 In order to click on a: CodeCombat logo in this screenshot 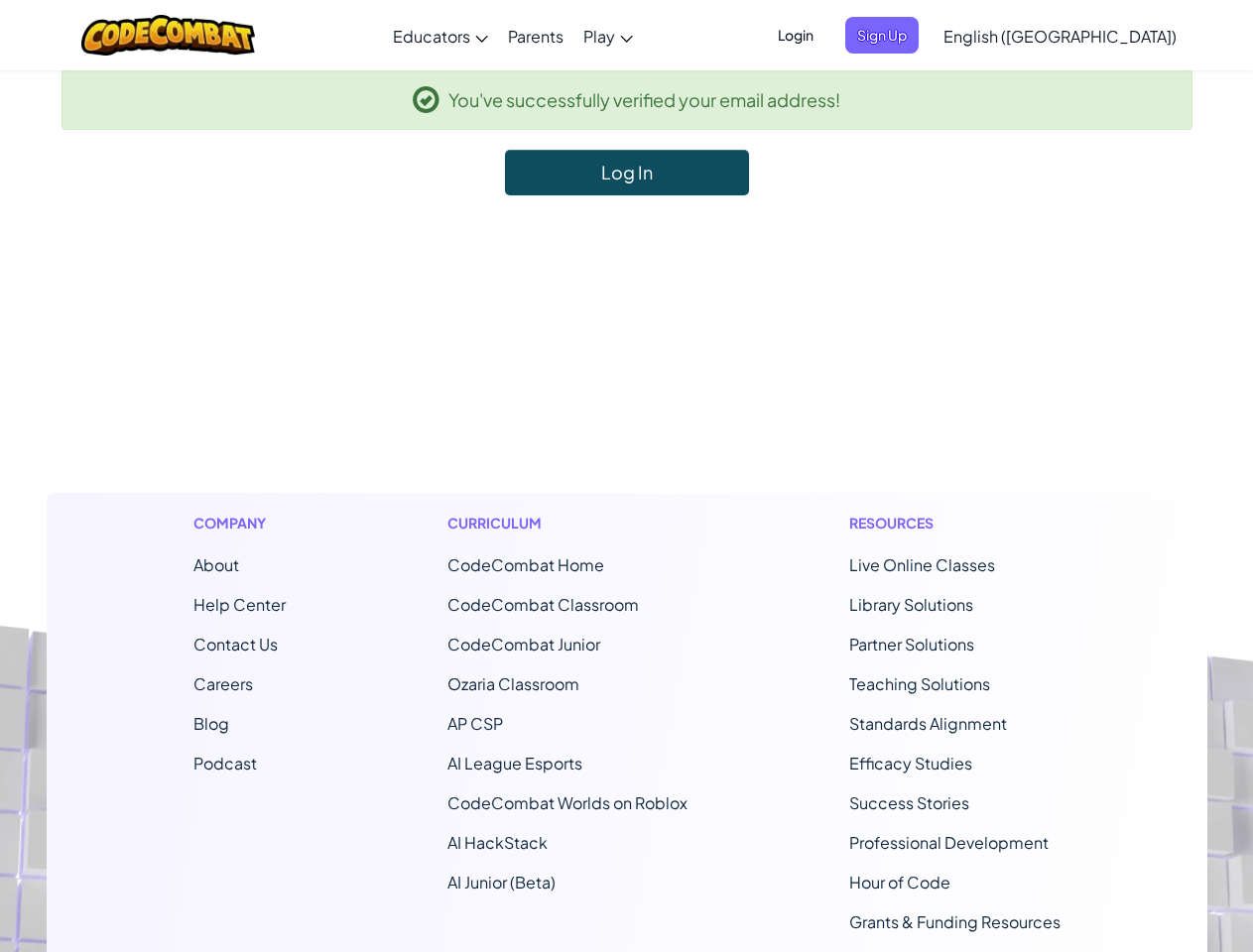, I will do `click(168, 35)`.